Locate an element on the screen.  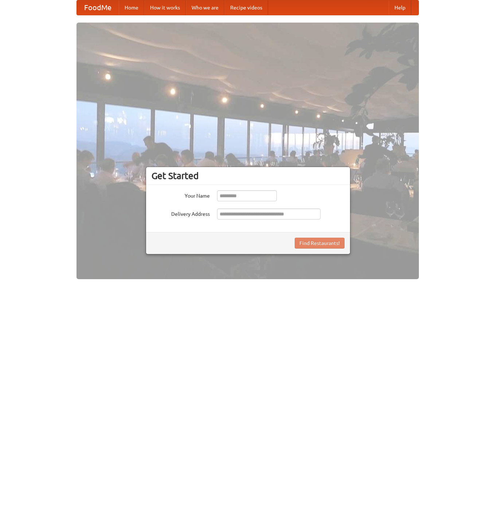
label: Your Name is located at coordinates (181, 195).